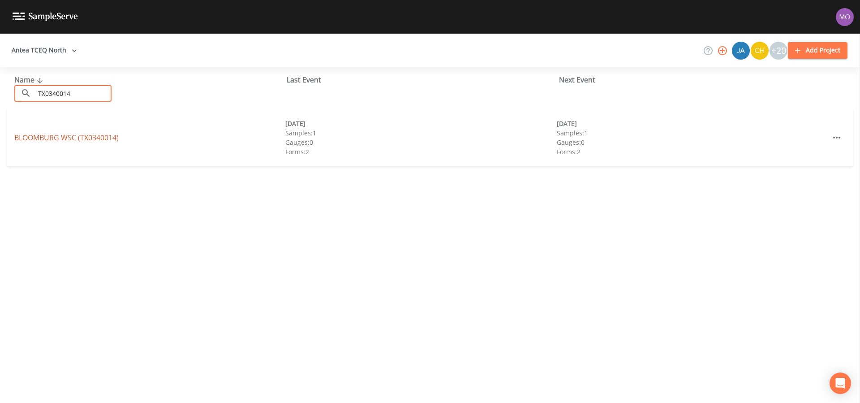 The width and height of the screenshot is (860, 403). What do you see at coordinates (30, 80) in the screenshot?
I see `span: Name` at bounding box center [30, 80].